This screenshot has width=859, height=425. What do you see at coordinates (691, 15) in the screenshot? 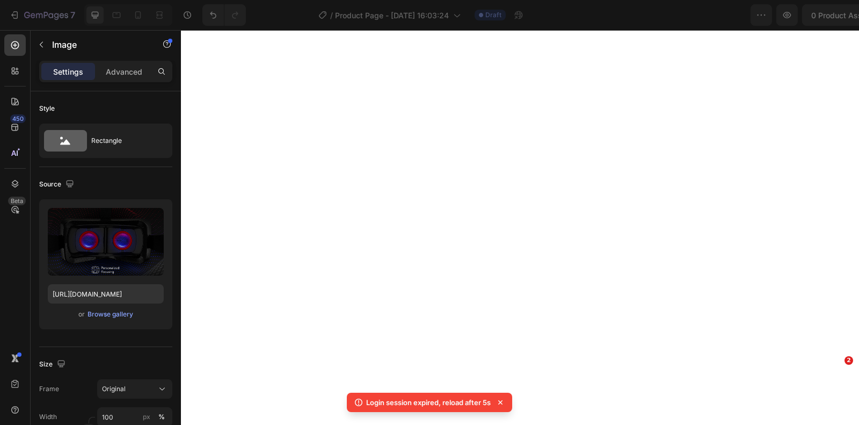
I see `button: 0 product assigned` at bounding box center [691, 15].